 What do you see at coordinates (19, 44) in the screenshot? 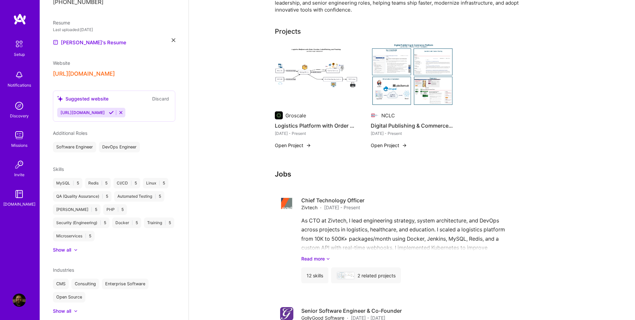
I see `img: setup` at bounding box center [19, 44].